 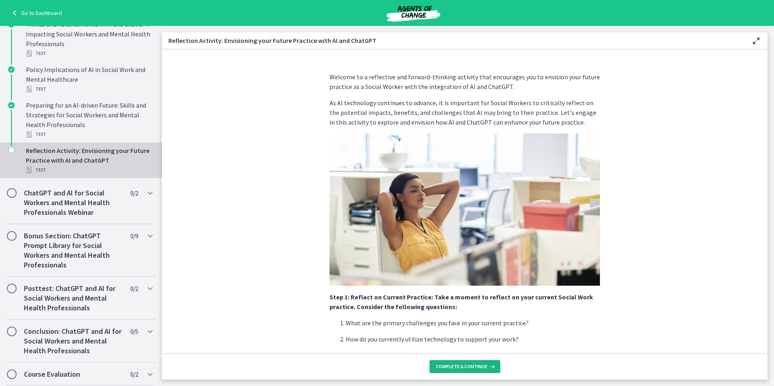 I want to click on span: 0 / 9, so click(x=134, y=236).